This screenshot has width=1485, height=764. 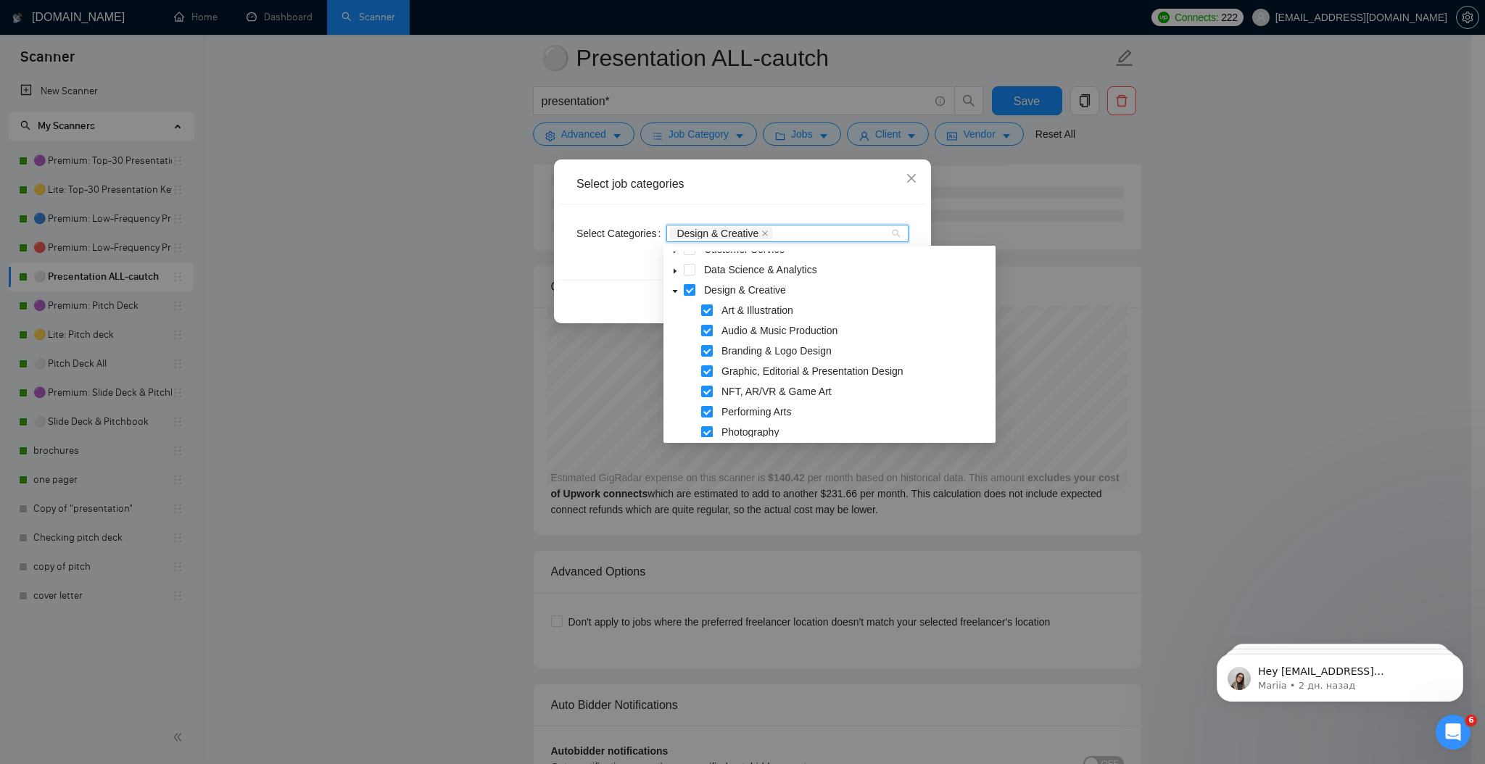 What do you see at coordinates (268, 19) in the screenshot?
I see `div: Закрыть` at bounding box center [268, 19].